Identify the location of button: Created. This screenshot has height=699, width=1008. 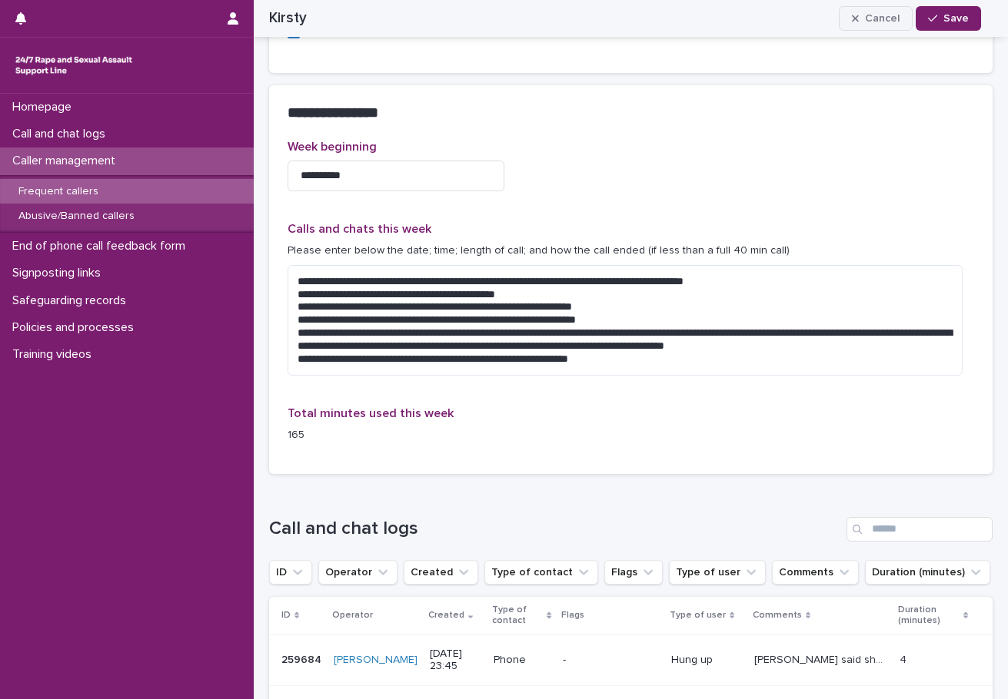
(440, 573).